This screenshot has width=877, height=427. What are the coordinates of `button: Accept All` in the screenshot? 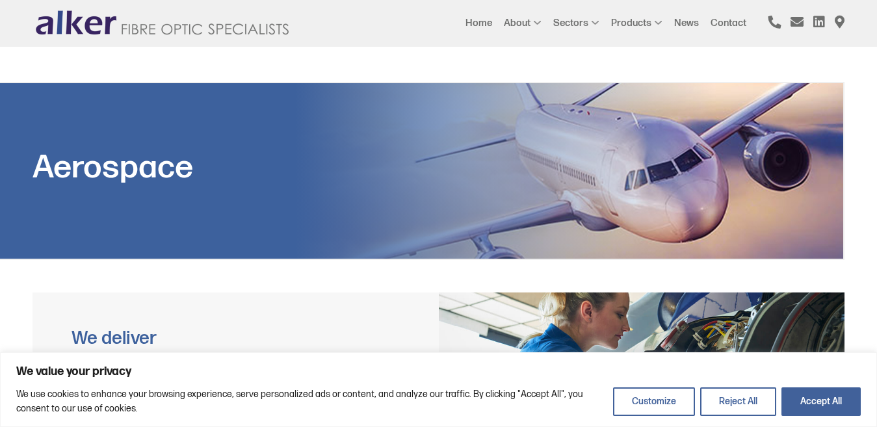 It's located at (821, 402).